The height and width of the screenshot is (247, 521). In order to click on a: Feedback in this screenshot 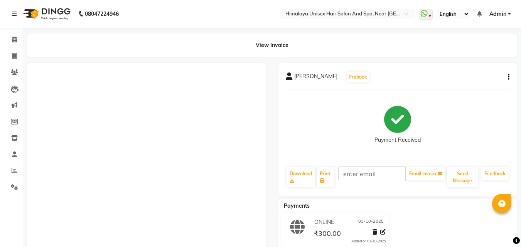, I will do `click(495, 174)`.